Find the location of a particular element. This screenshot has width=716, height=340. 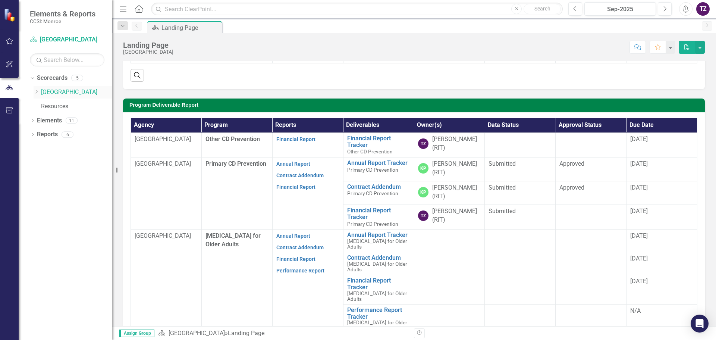

button: Search is located at coordinates (542, 9).